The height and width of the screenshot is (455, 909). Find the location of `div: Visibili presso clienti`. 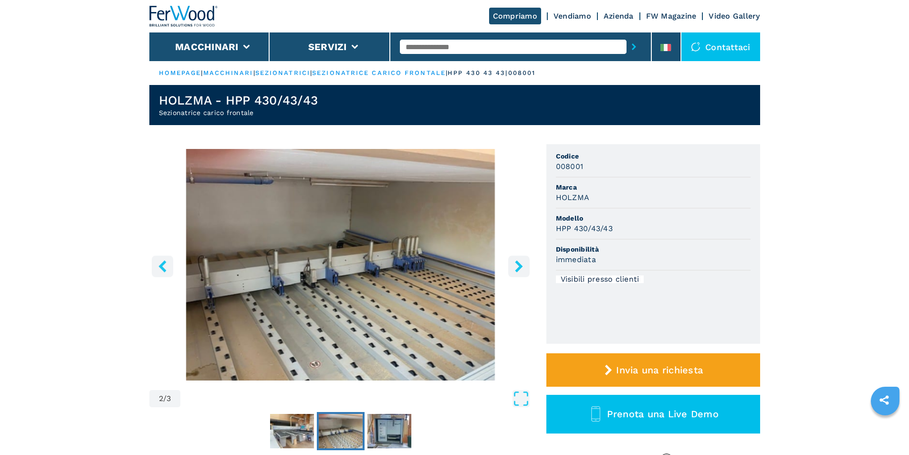

div: Visibili presso clienti is located at coordinates (600, 279).